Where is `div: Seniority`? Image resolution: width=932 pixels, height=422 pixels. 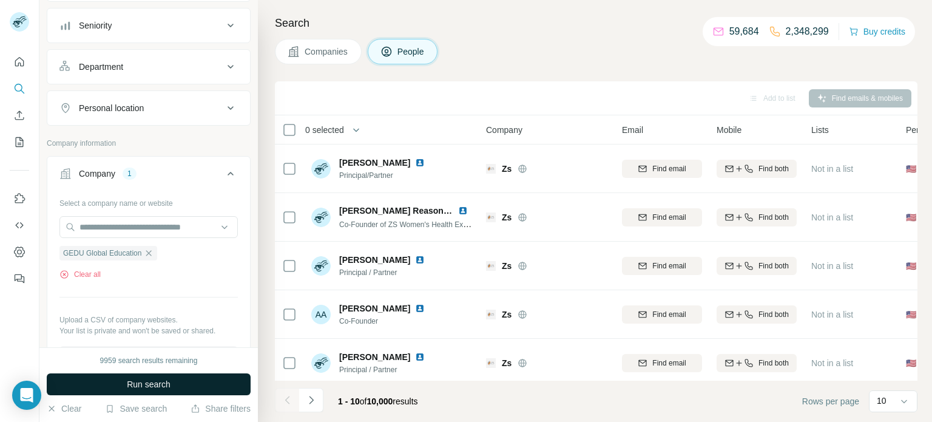 div: Seniority is located at coordinates (95, 25).